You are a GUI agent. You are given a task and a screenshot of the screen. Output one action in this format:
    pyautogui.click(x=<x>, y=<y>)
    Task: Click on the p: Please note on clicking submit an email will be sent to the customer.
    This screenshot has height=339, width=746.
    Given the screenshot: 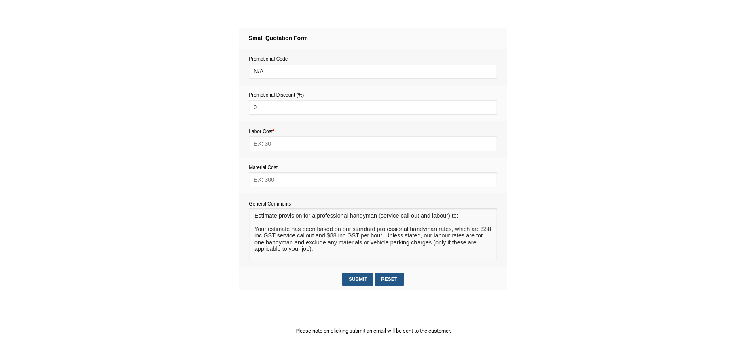 What is the action you would take?
    pyautogui.click(x=373, y=331)
    